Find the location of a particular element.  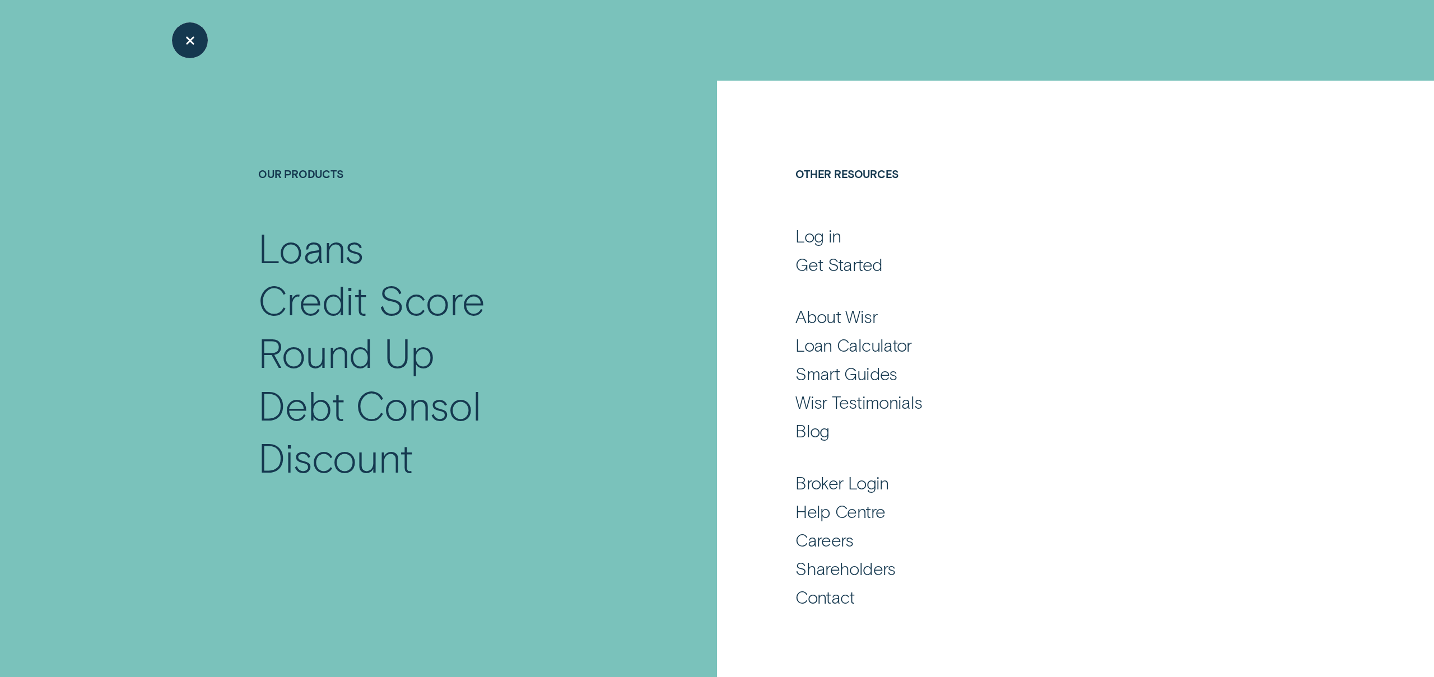

div: About Wisr is located at coordinates (836, 316).